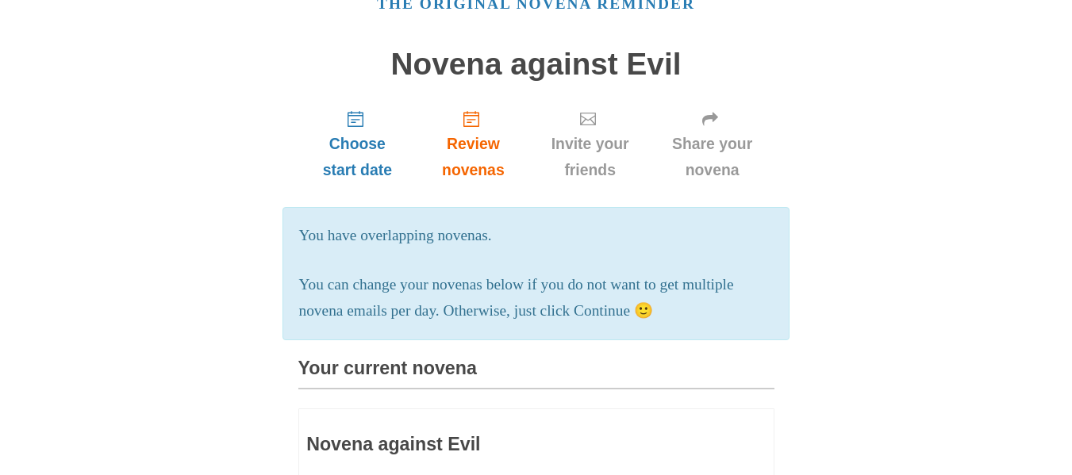  What do you see at coordinates (536, 298) in the screenshot?
I see `p: You can change your novenas below if you do not want to get multiple novena emails per day. Other...` at bounding box center [536, 298].